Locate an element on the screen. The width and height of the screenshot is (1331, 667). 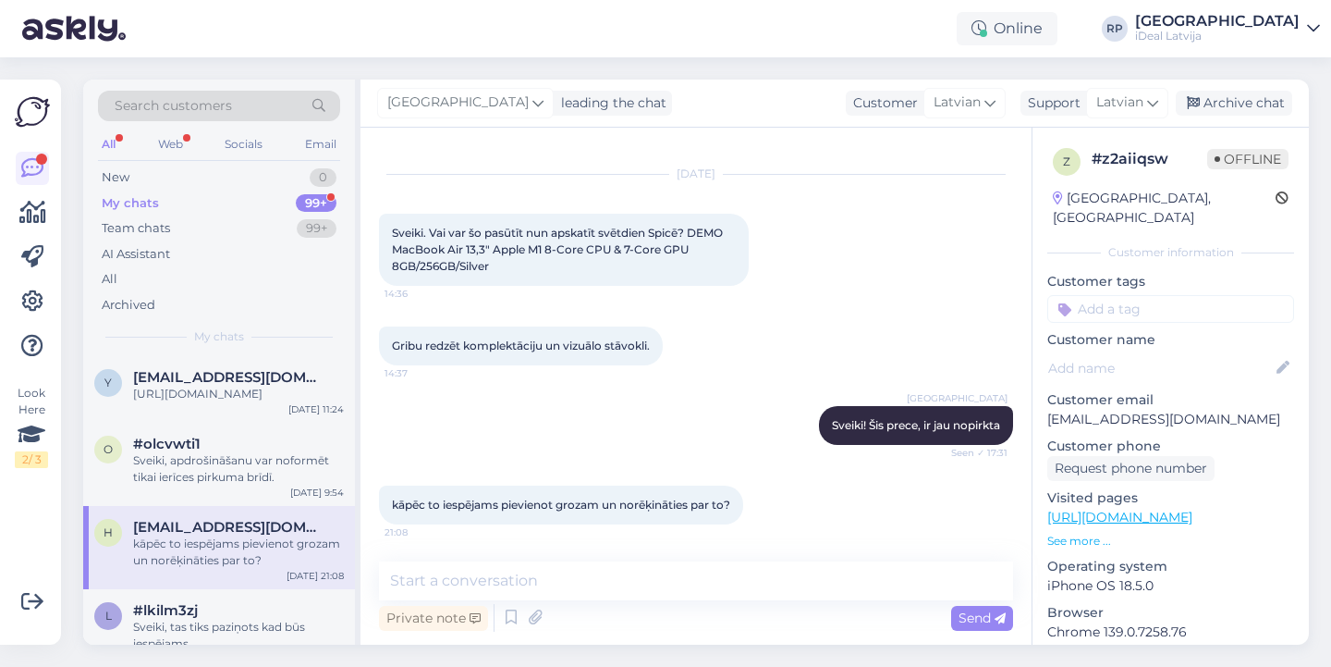
div: Request phone number is located at coordinates (1131, 468).